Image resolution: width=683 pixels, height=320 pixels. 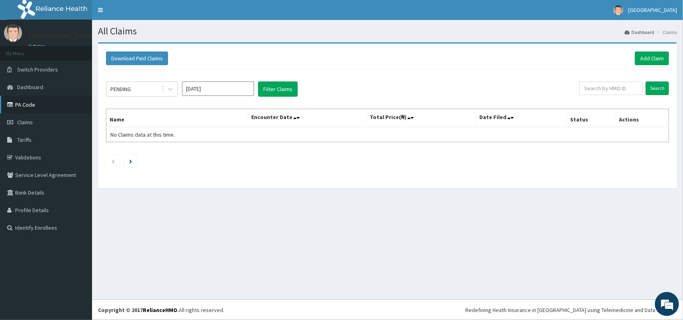 What do you see at coordinates (665, 32) in the screenshot?
I see `li: Claims` at bounding box center [665, 32].